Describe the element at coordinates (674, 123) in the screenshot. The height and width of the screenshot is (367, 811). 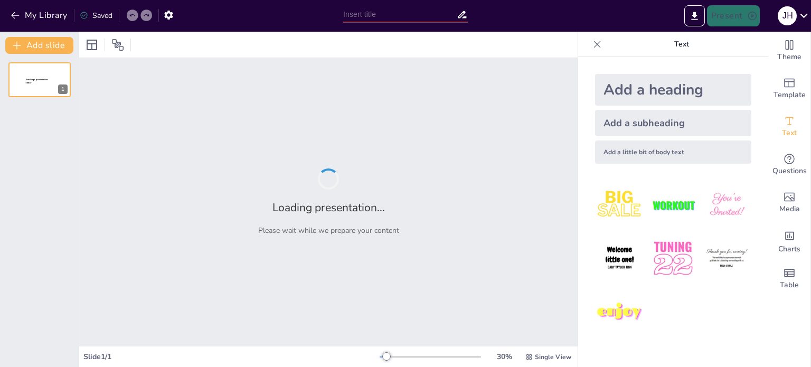
I see `div: Add a subheading` at that location.